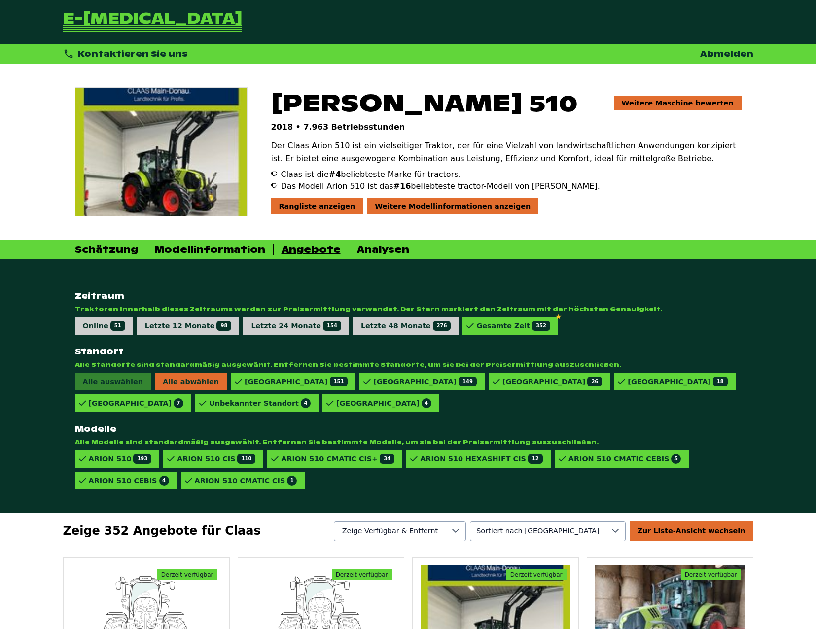  What do you see at coordinates (402, 186) in the screenshot?
I see `span: #16` at bounding box center [402, 186].